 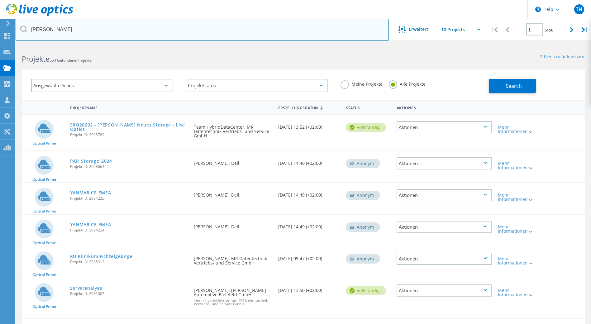 I want to click on span: Projekt-ID: 2985312, so click(x=129, y=262).